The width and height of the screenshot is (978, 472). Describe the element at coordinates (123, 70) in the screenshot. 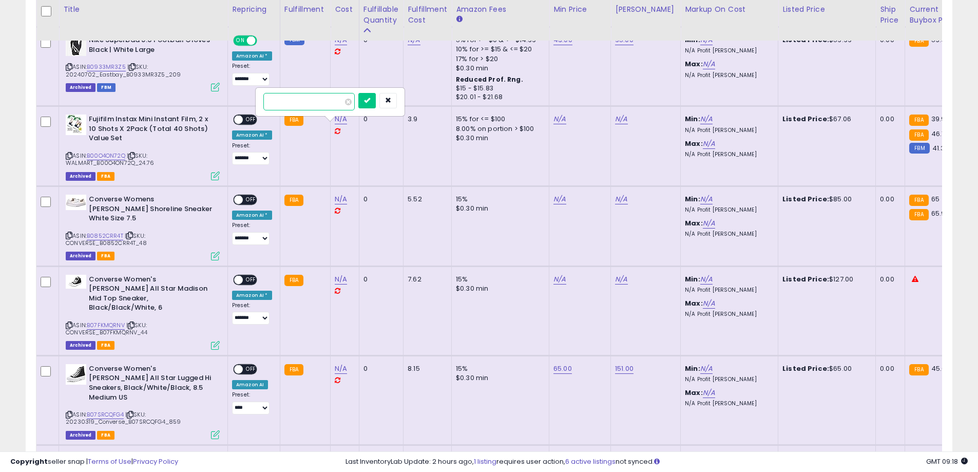

I see `span: | SKU: 20240702_Eastbay_B0933MR3Z5_209` at that location.